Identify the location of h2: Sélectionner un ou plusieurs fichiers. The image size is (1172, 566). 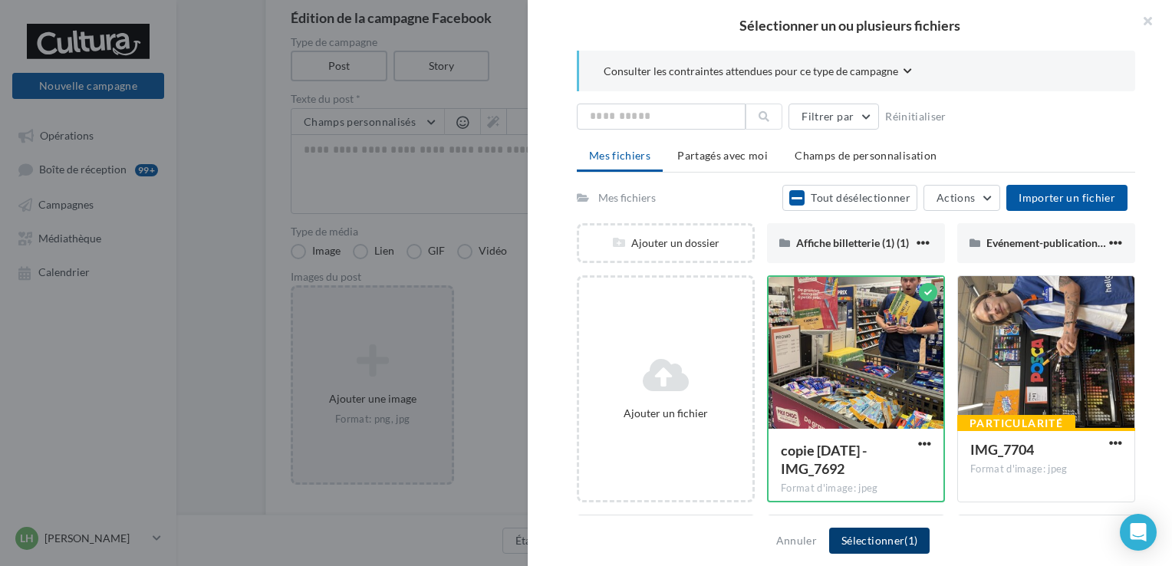
(850, 25).